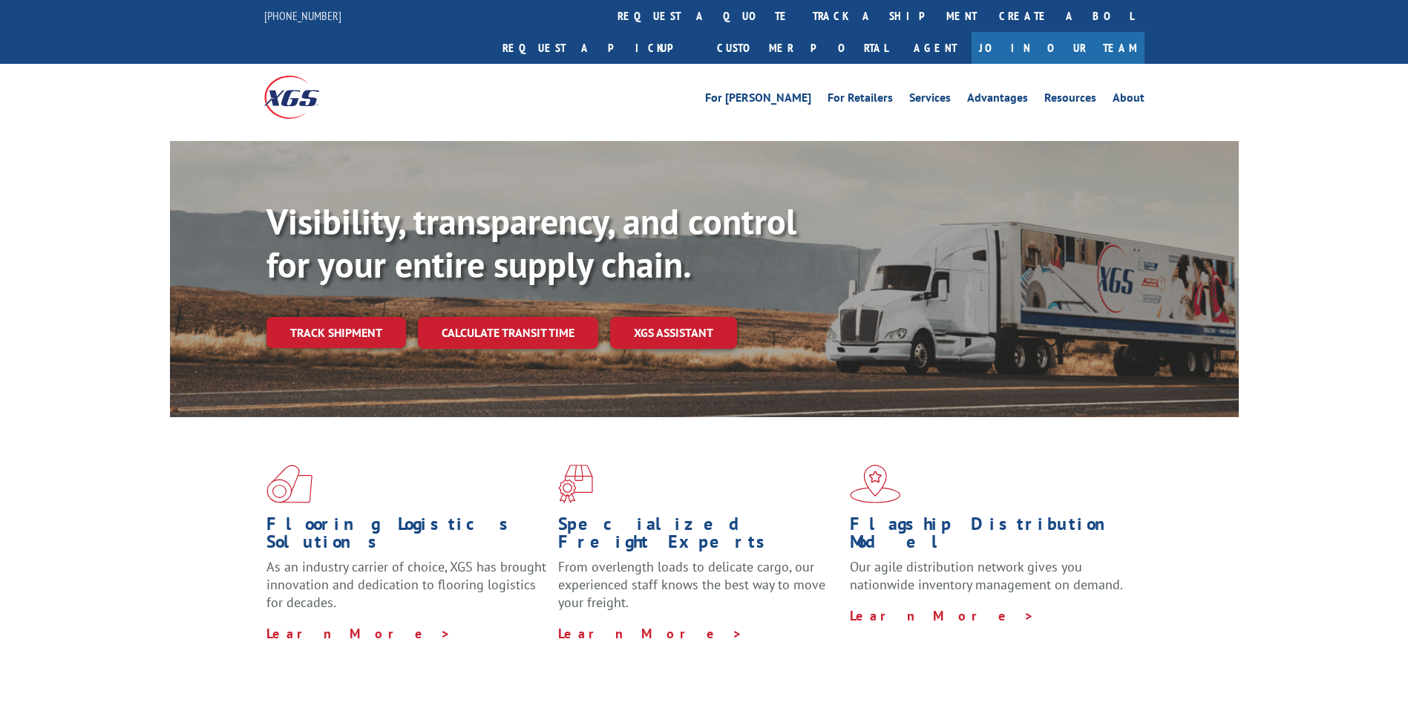 This screenshot has height=714, width=1408. Describe the element at coordinates (1058, 48) in the screenshot. I see `a: Join Our Team` at that location.